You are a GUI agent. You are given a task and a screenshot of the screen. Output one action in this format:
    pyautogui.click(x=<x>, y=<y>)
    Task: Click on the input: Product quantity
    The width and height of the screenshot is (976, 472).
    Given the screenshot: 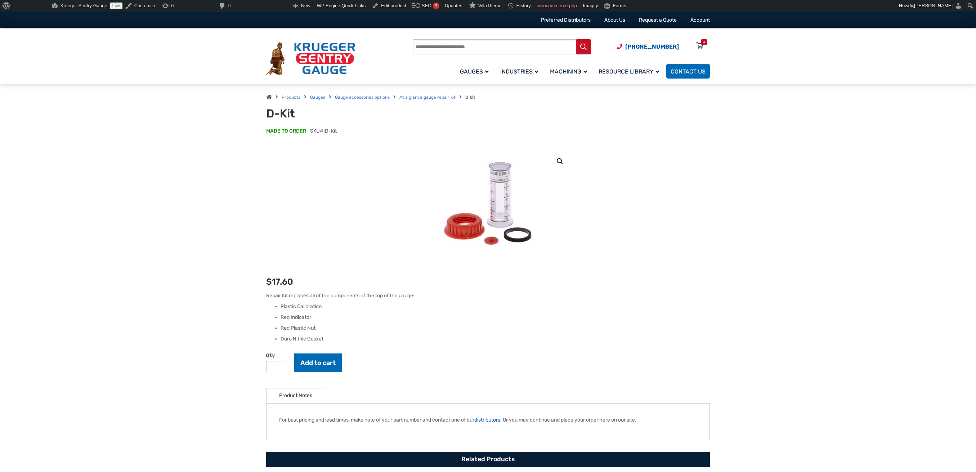 What is the action you would take?
    pyautogui.click(x=277, y=366)
    